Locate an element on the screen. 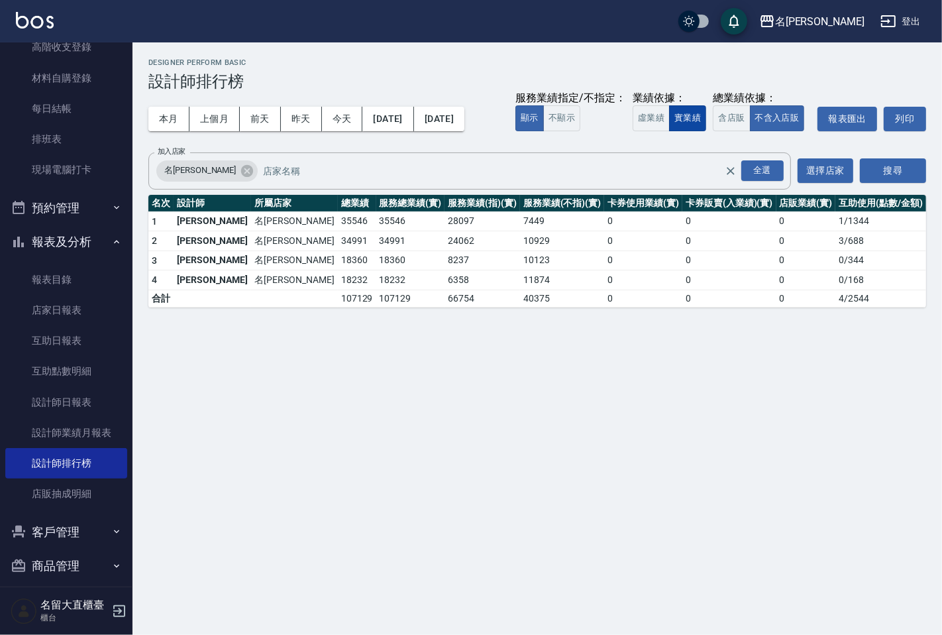 The width and height of the screenshot is (942, 635). span: 1 is located at coordinates (154, 221).